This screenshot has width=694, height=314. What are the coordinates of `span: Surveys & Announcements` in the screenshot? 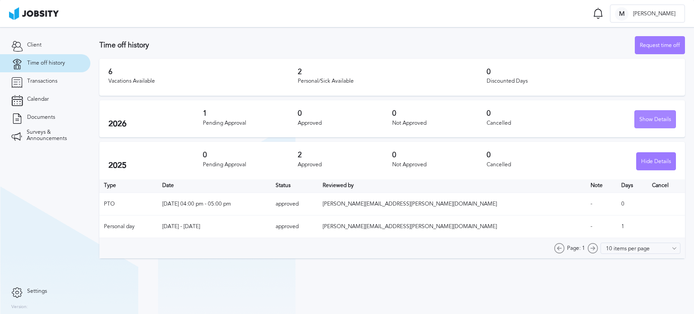 It's located at (53, 136).